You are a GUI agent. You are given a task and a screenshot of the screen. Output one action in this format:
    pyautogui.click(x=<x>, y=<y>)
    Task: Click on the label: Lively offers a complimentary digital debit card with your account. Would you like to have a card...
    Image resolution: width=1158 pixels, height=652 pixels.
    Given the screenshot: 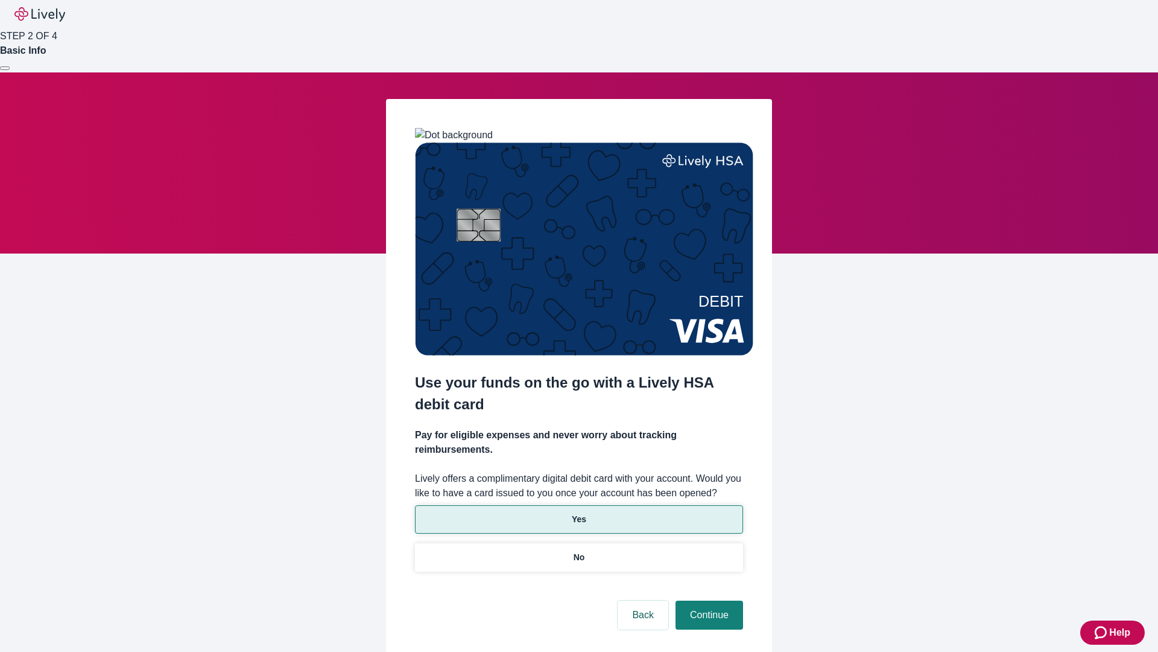 What is the action you would take?
    pyautogui.click(x=579, y=486)
    